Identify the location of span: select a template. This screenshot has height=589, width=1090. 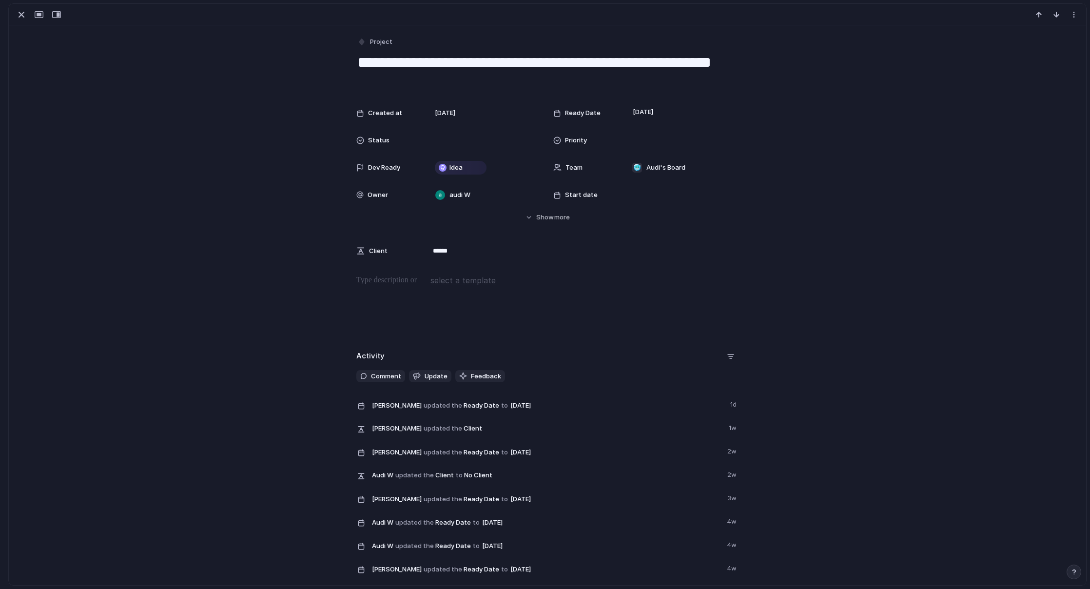
(463, 280).